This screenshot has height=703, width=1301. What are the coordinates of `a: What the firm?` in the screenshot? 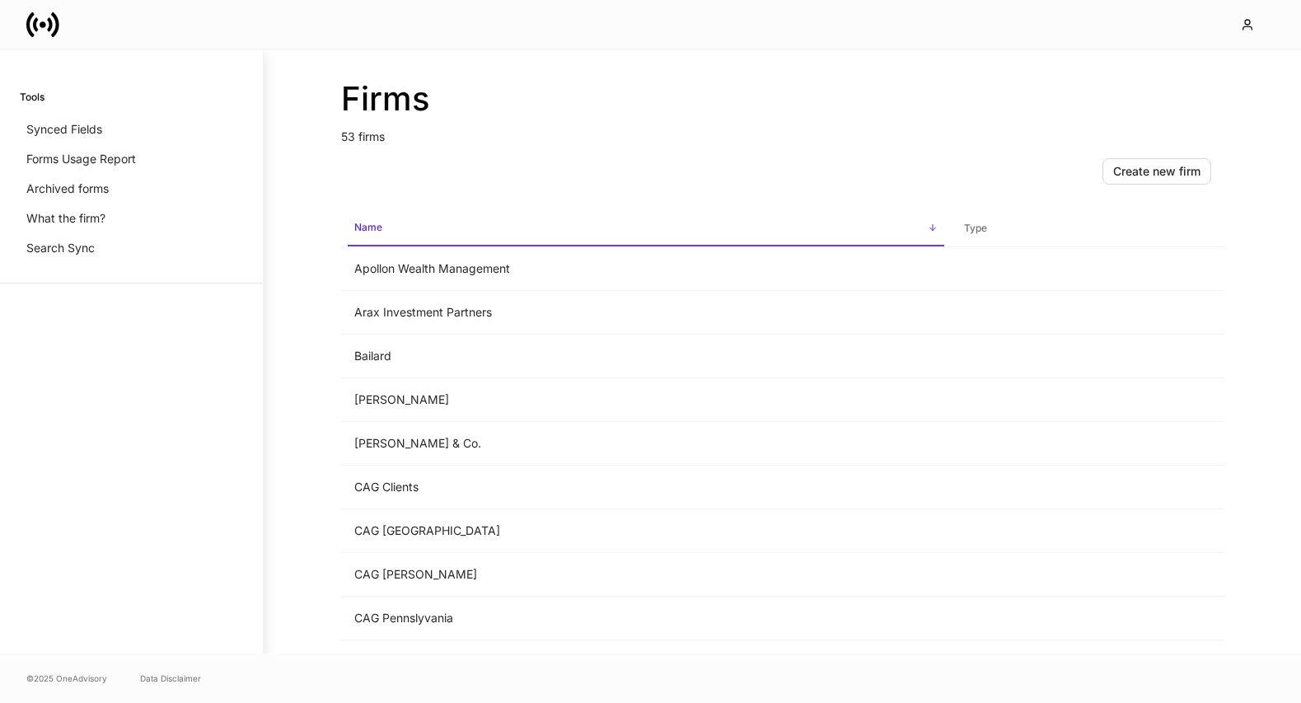 It's located at (131, 218).